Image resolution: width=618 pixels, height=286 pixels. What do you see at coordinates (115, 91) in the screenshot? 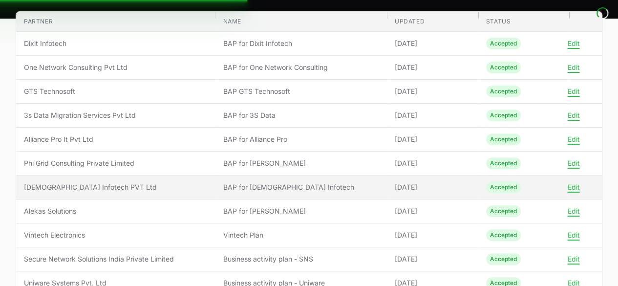
I see `span: GTS Technosoft` at bounding box center [115, 91].